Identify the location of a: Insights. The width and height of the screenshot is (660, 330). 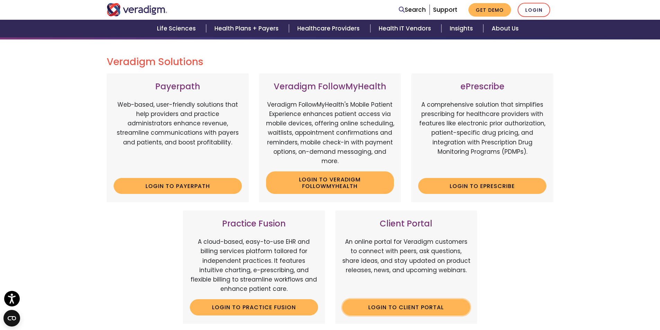
(462, 28).